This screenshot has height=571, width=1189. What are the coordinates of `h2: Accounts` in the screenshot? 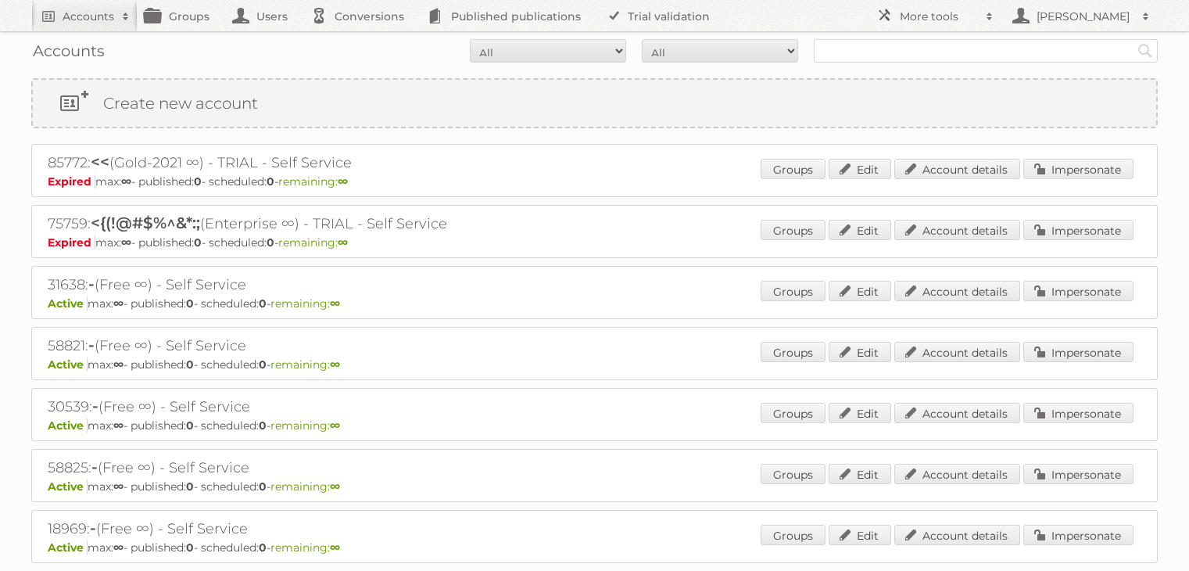 It's located at (88, 16).